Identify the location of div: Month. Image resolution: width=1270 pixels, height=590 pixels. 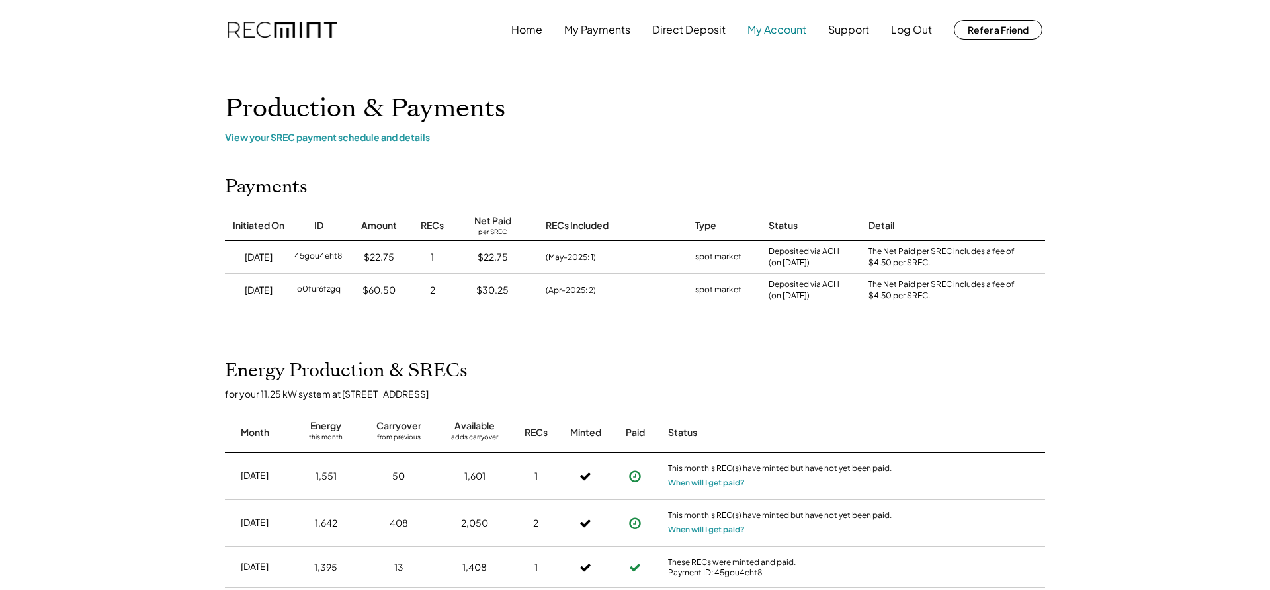
(255, 432).